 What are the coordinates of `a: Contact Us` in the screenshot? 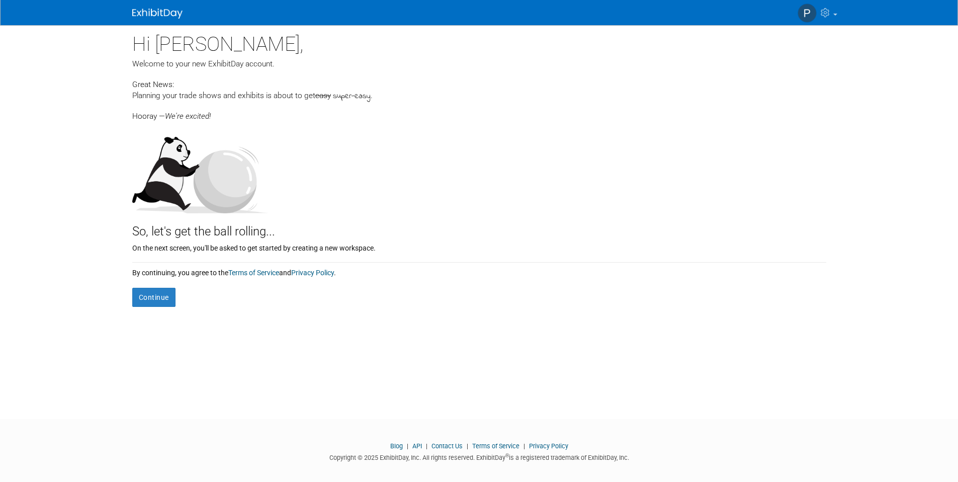 It's located at (447, 446).